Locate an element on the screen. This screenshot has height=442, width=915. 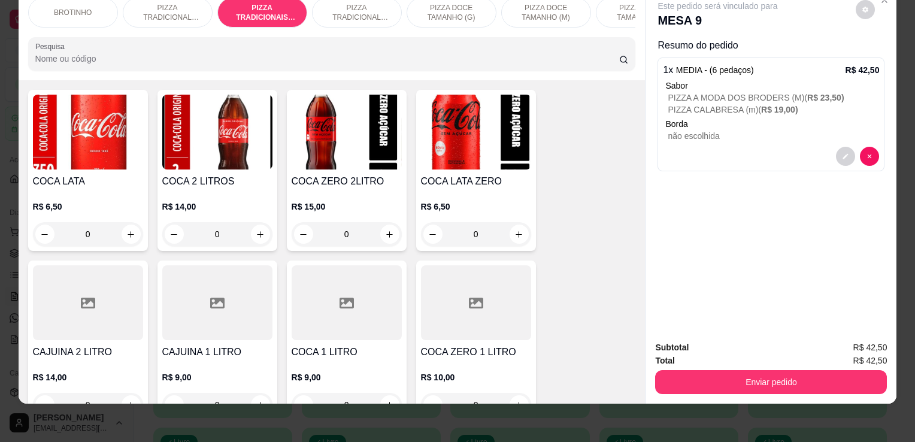
button: Enviar pedido is located at coordinates (771, 382).